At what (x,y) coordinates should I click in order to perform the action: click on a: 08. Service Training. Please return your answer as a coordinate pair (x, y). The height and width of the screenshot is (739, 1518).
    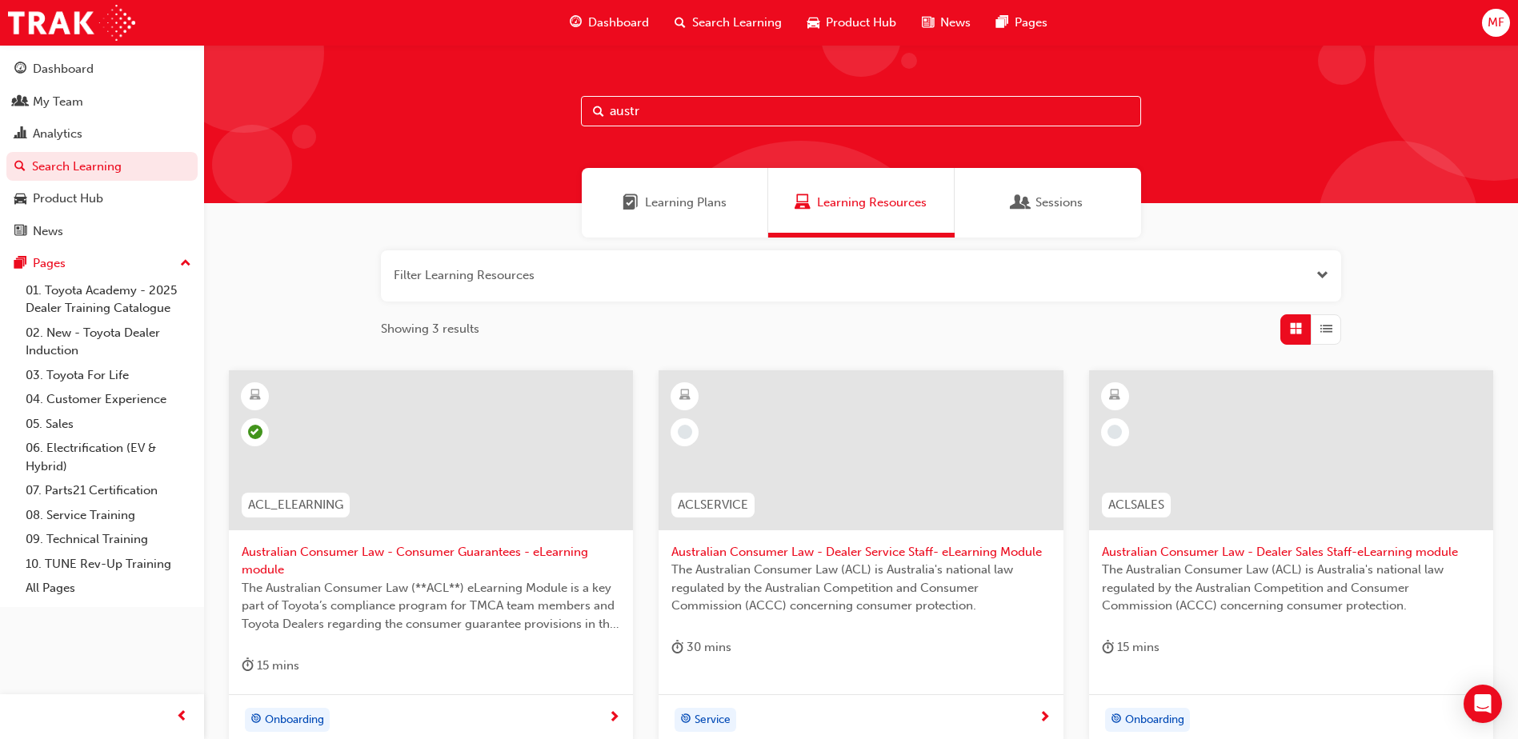
    Looking at the image, I should click on (108, 515).